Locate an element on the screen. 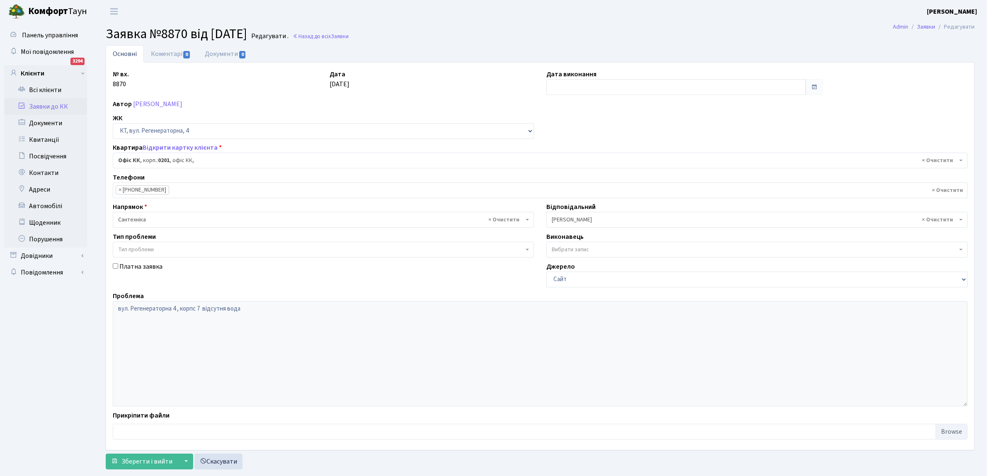 The image size is (987, 476). a: Контакти is located at coordinates (46, 173).